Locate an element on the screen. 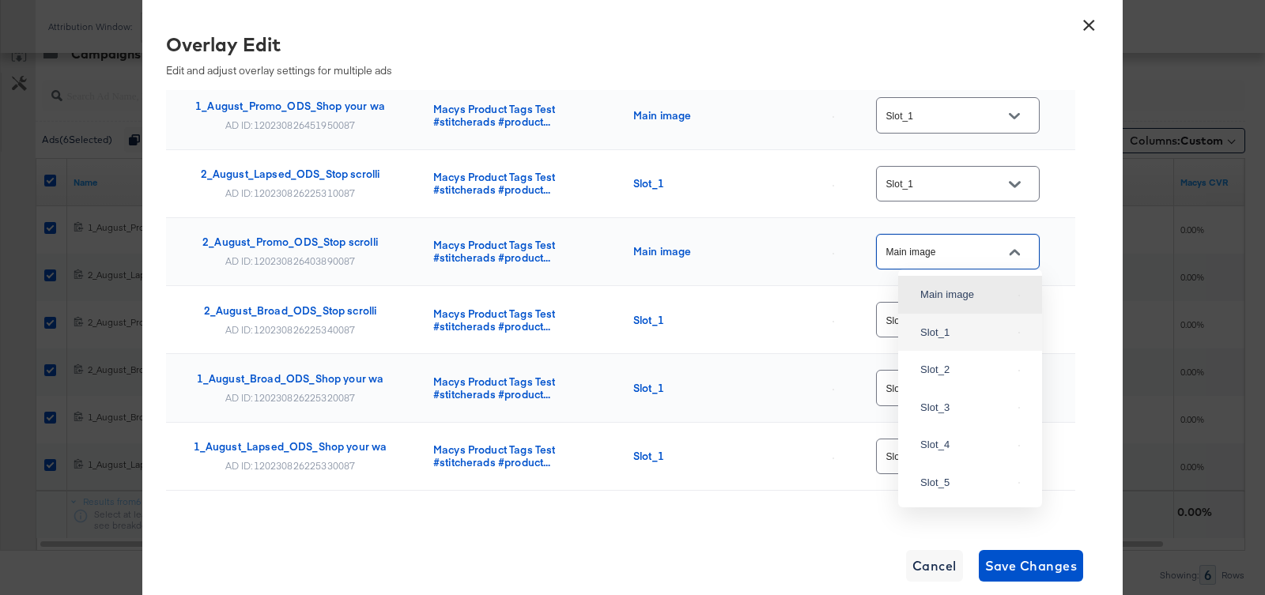 The width and height of the screenshot is (1265, 595). div: Slot_2 is located at coordinates (966, 370).